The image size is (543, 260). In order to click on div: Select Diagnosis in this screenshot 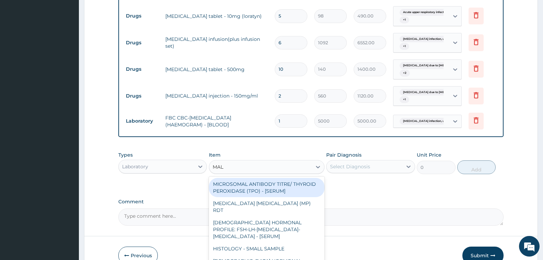, I will do `click(350, 166)`.